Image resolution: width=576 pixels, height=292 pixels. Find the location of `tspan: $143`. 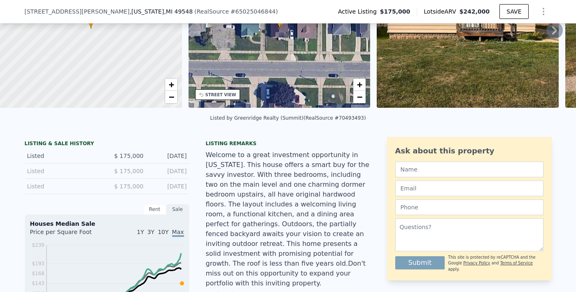

tspan: $143 is located at coordinates (38, 284).